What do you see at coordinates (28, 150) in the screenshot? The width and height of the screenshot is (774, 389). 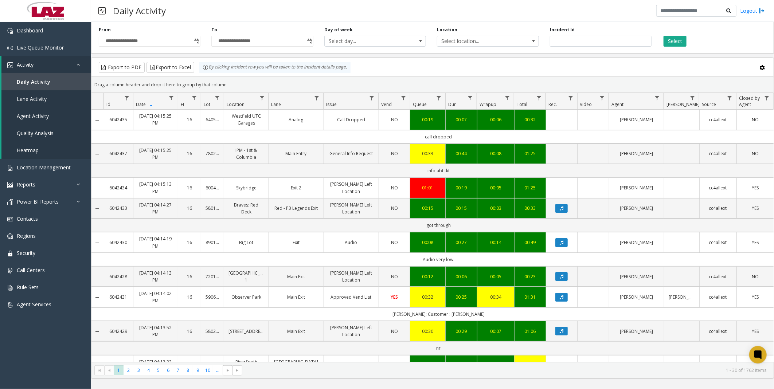 I see `span: Heatmap` at bounding box center [28, 150].